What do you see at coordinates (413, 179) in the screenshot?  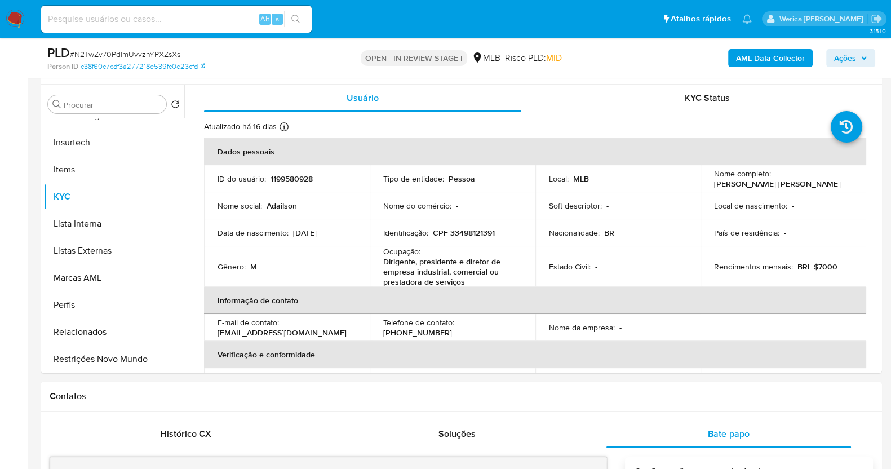 I see `p: Tipo de entidade :` at bounding box center [413, 179].